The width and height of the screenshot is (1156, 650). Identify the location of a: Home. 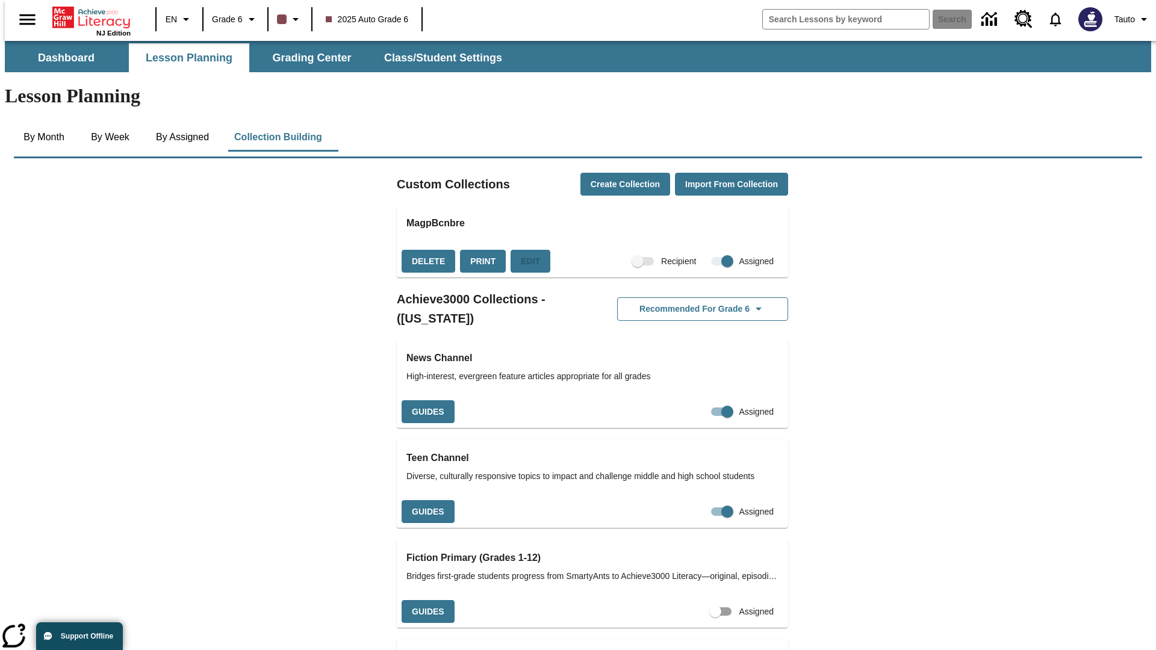
(92, 17).